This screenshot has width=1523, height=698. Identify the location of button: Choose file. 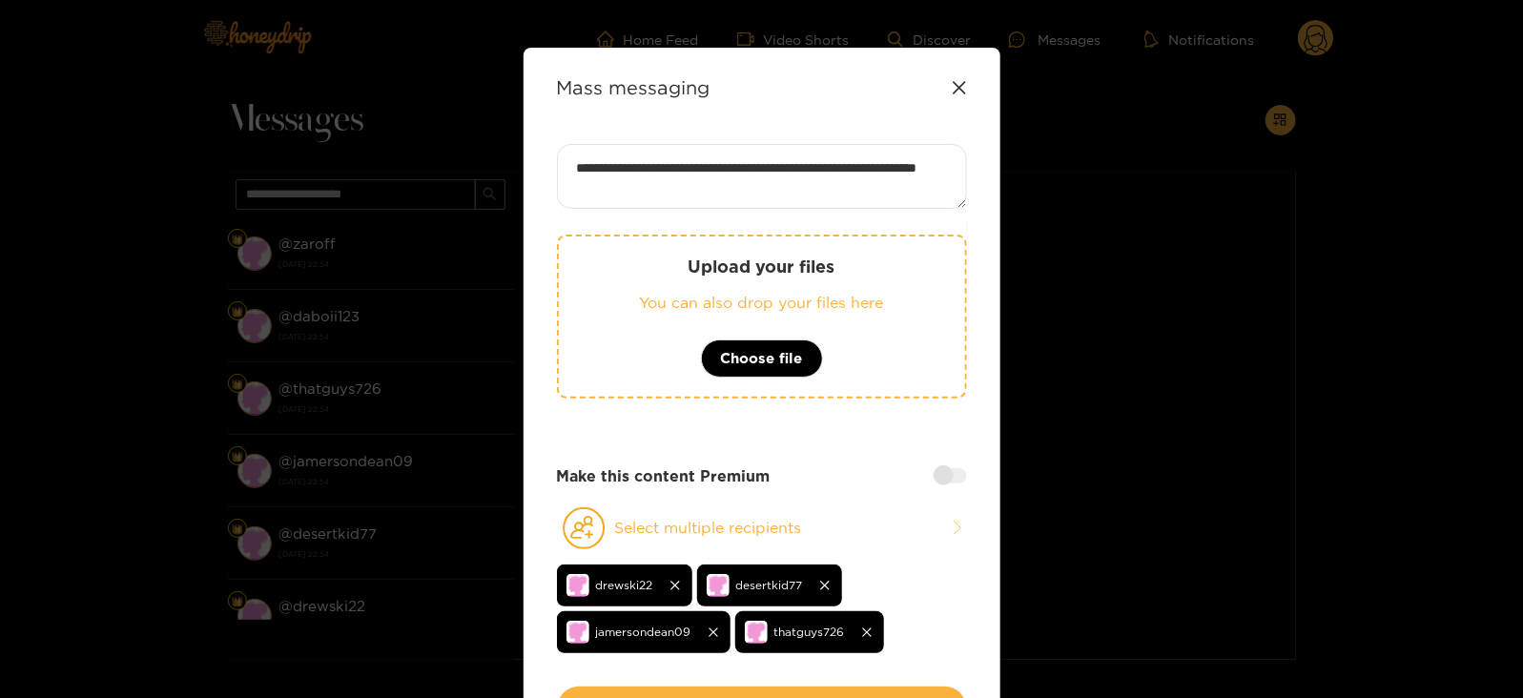
(762, 359).